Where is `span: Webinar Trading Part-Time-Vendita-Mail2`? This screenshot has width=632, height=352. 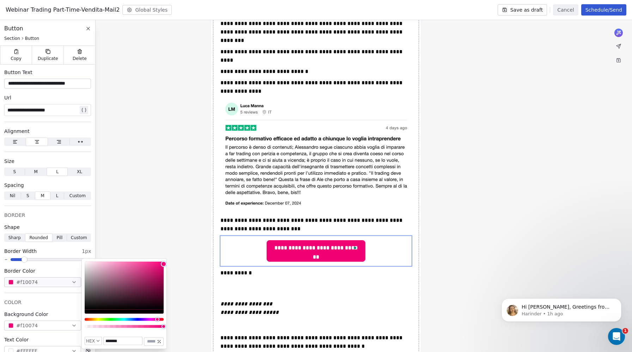 span: Webinar Trading Part-Time-Vendita-Mail2 is located at coordinates (62, 10).